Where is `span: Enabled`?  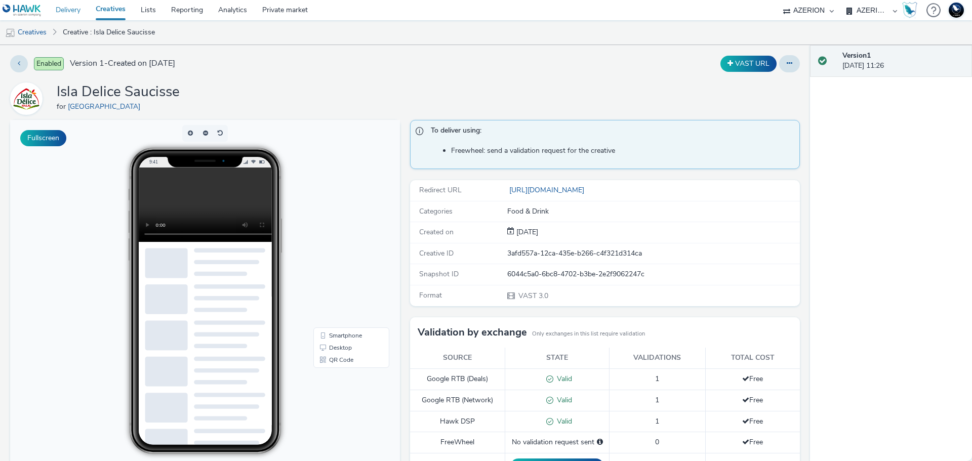
span: Enabled is located at coordinates (49, 64).